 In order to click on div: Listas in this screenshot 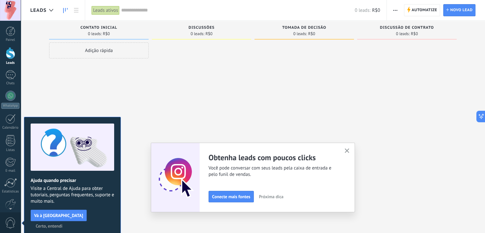, I will do `click(11, 150)`.